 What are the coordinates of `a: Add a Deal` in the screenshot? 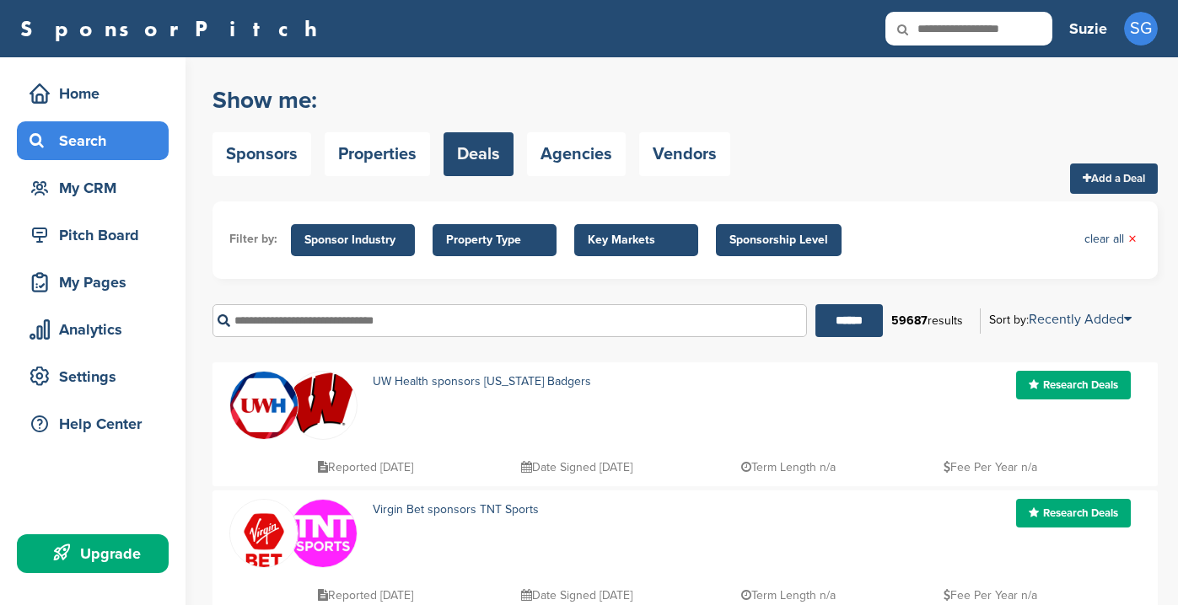 It's located at (1114, 179).